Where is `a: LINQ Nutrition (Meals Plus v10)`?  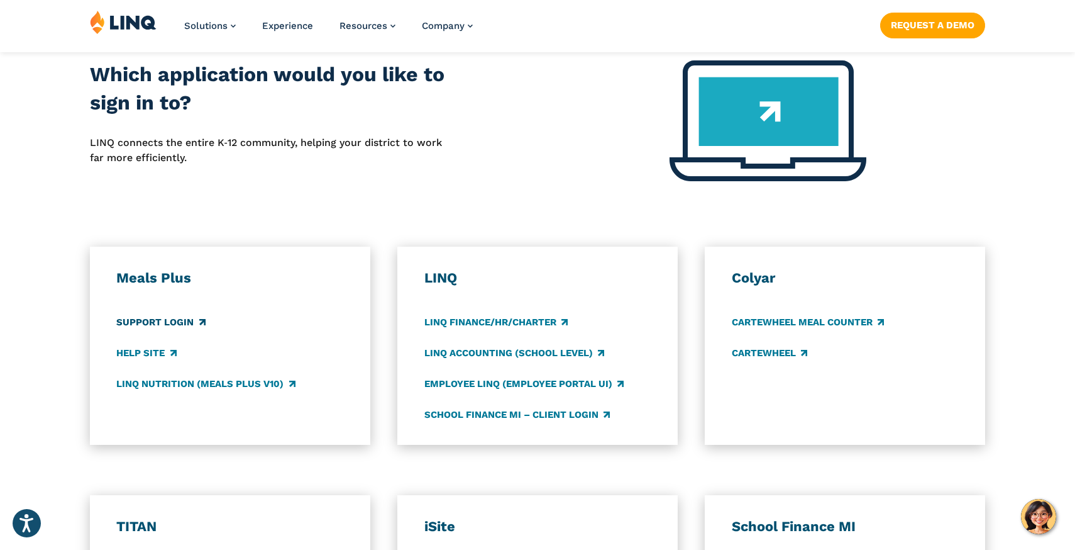 a: LINQ Nutrition (Meals Plus v10) is located at coordinates (206, 384).